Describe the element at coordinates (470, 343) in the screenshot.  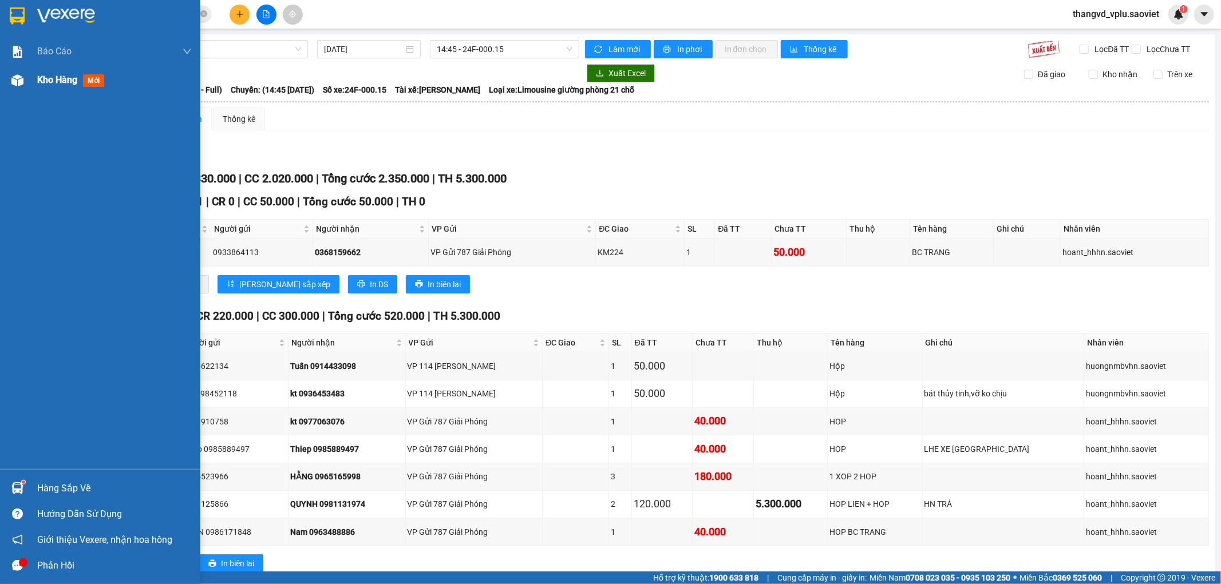
I see `span: VP Gửi` at that location.